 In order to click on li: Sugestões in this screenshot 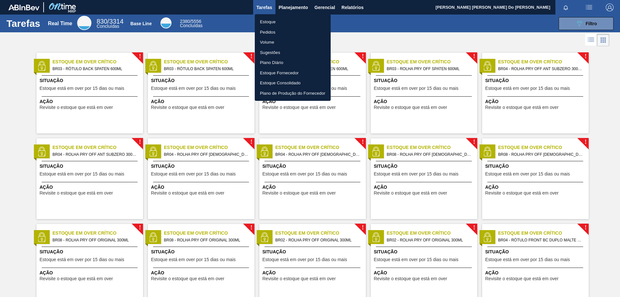, I will do `click(292, 53)`.